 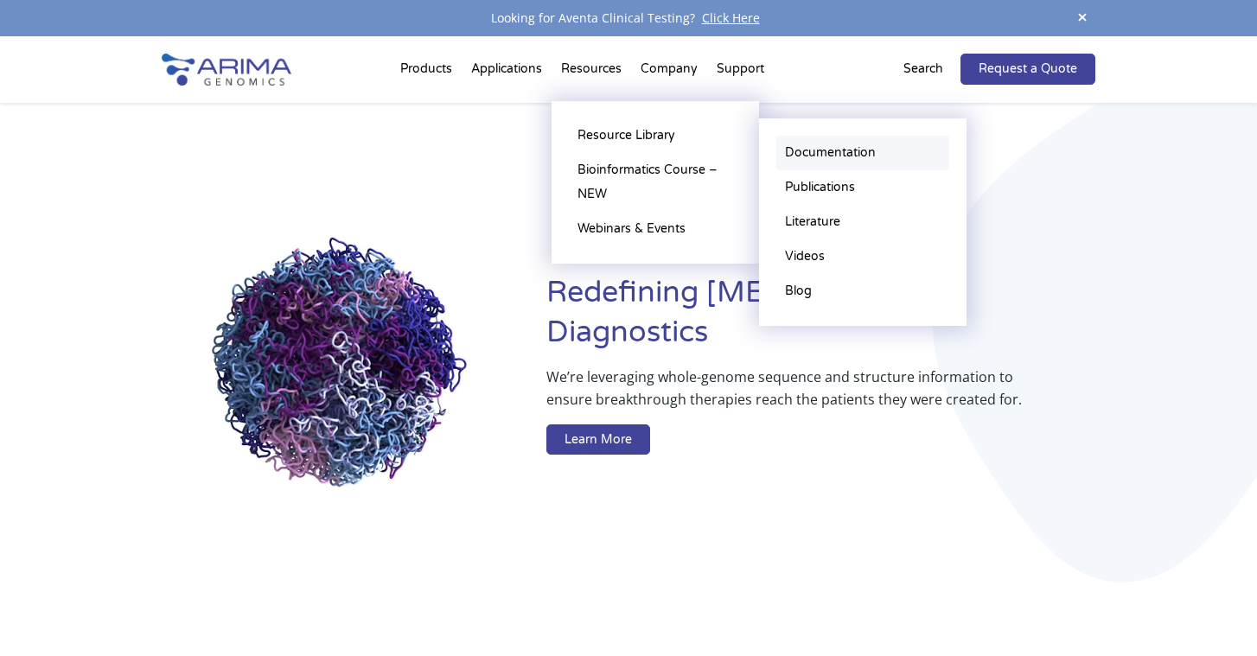 What do you see at coordinates (598, 440) in the screenshot?
I see `a: Learn More` at bounding box center [598, 440].